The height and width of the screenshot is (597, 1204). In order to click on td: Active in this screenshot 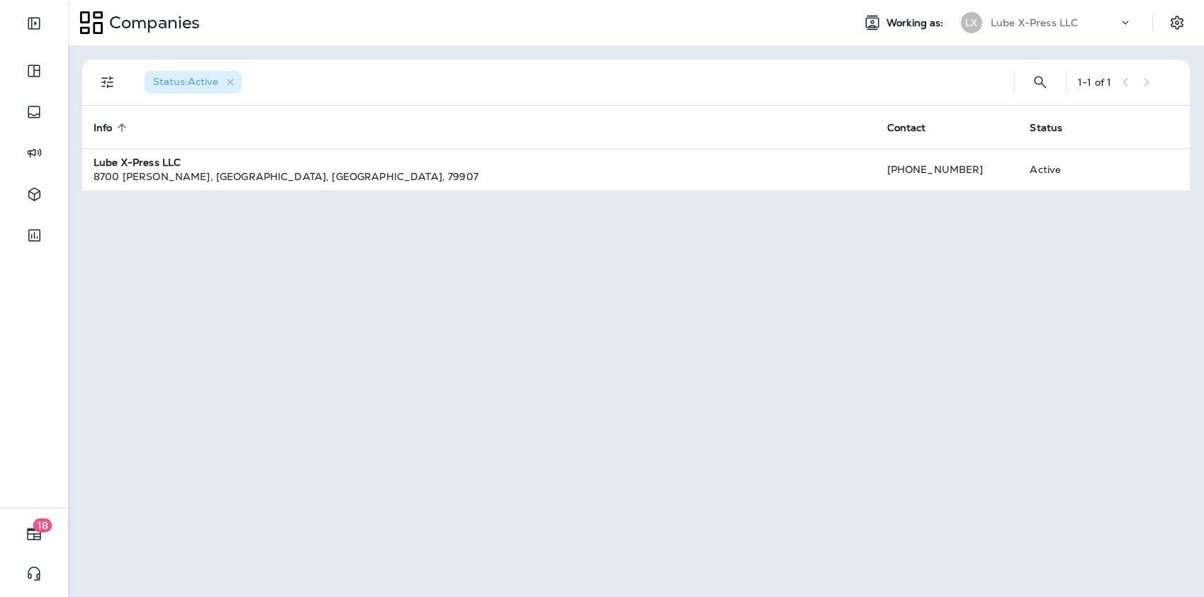, I will do `click(1065, 169)`.